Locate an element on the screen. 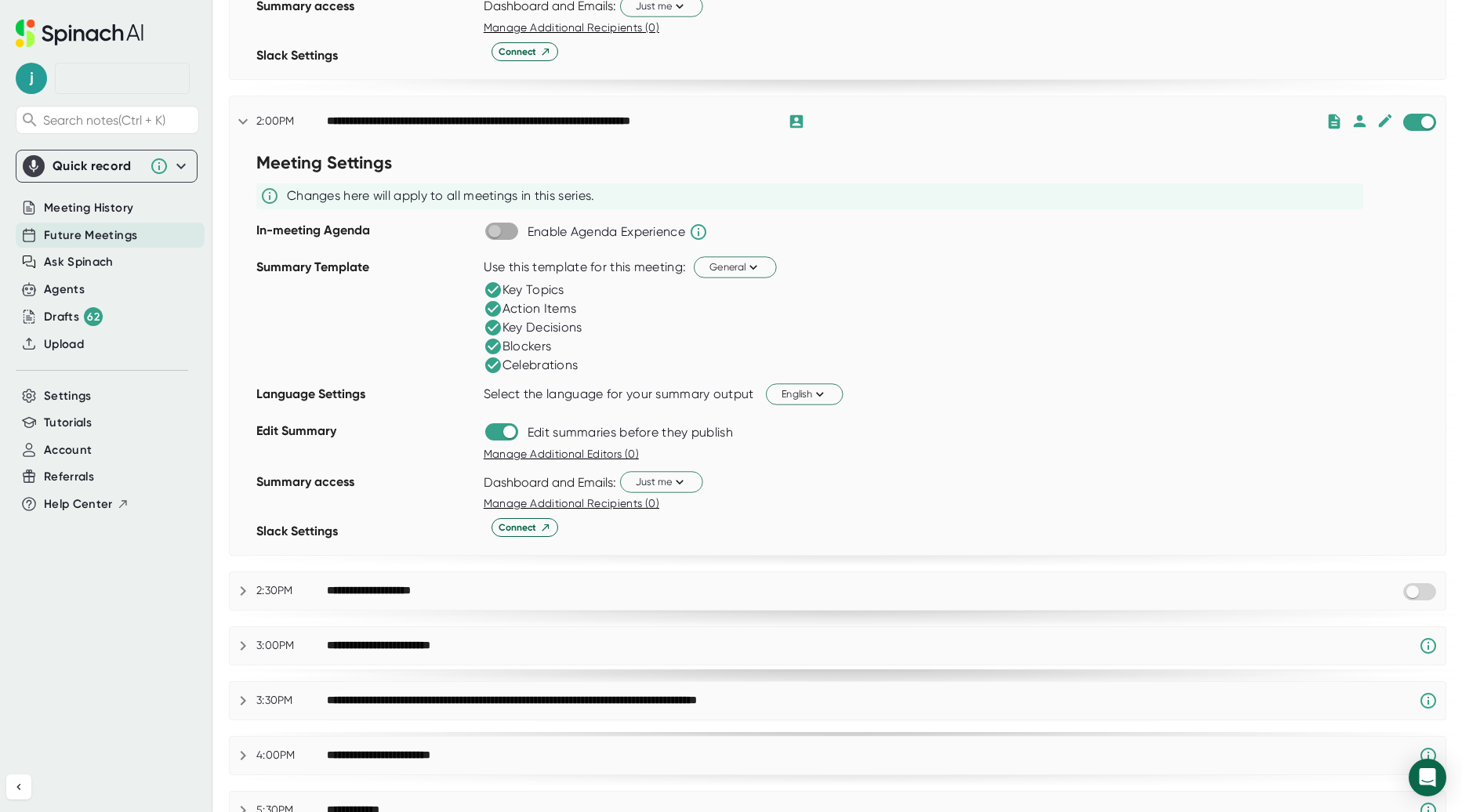 This screenshot has height=812, width=1462. div: Key Topics is located at coordinates (523, 290).